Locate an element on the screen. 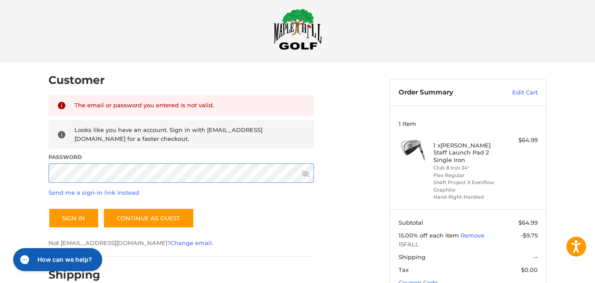 Image resolution: width=595 pixels, height=283 pixels. h2: Customer is located at coordinates (77, 80).